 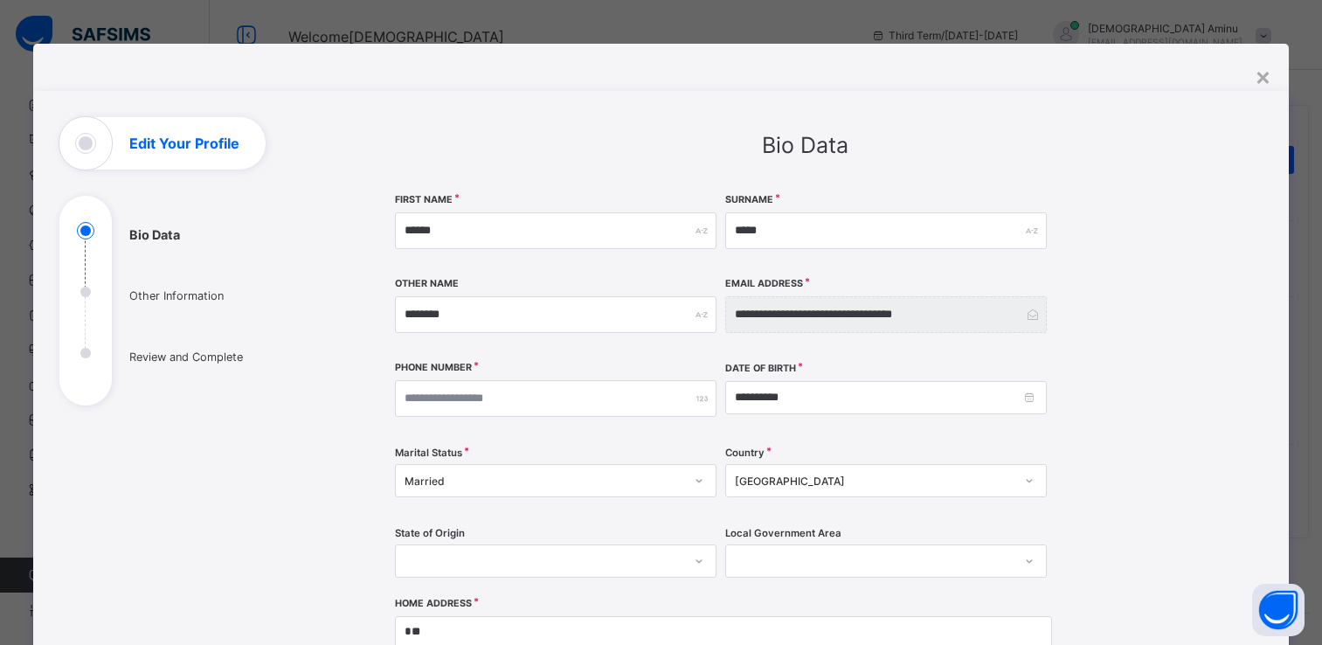 What do you see at coordinates (433, 367) in the screenshot?
I see `label: Phone Number` at bounding box center [433, 367].